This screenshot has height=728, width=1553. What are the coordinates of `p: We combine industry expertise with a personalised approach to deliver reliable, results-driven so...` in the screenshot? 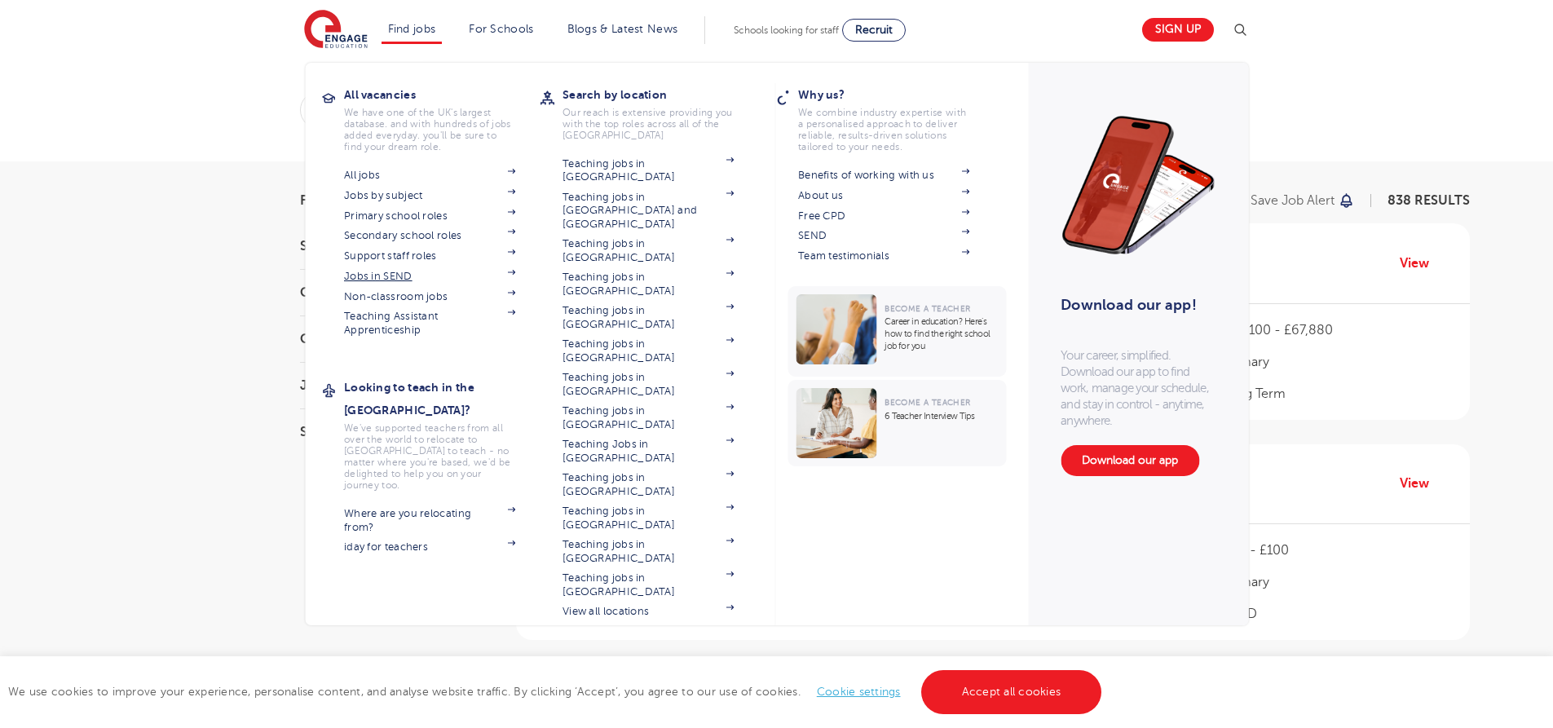 It's located at (883, 130).